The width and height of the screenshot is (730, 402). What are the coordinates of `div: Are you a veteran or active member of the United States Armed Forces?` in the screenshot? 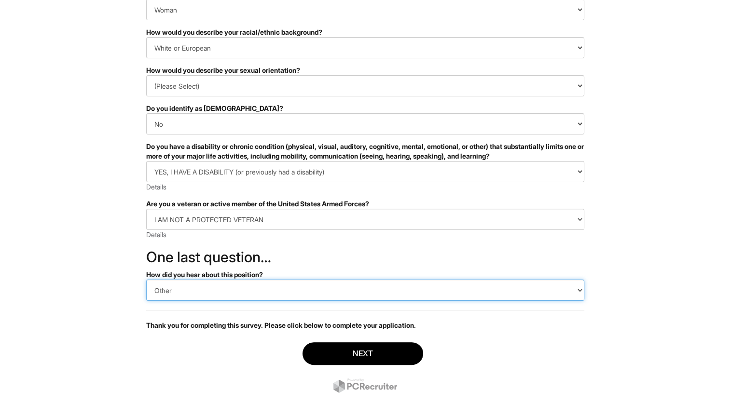 It's located at (365, 204).